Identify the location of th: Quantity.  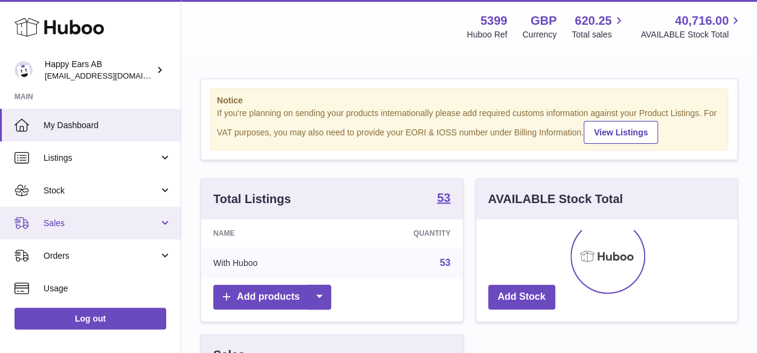
(401, 233).